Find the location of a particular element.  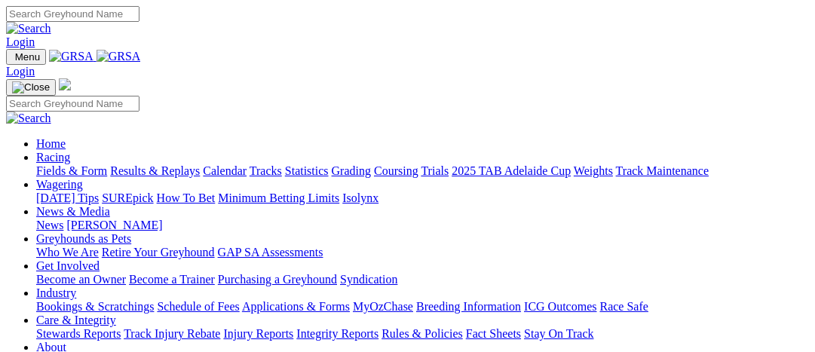

a: Syndication is located at coordinates (369, 279).